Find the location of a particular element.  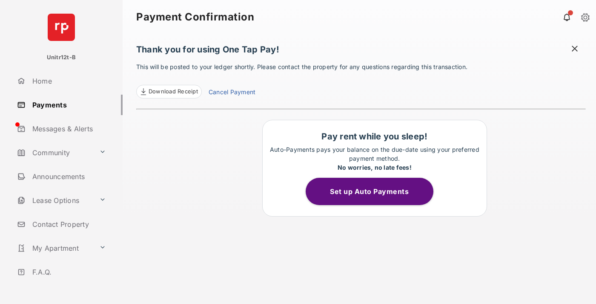

a: Community is located at coordinates (55, 153).